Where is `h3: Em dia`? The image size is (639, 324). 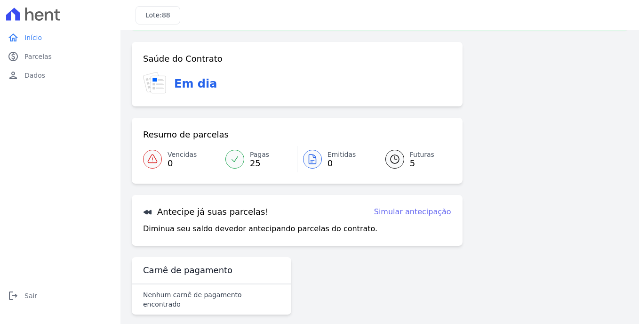 h3: Em dia is located at coordinates (195, 84).